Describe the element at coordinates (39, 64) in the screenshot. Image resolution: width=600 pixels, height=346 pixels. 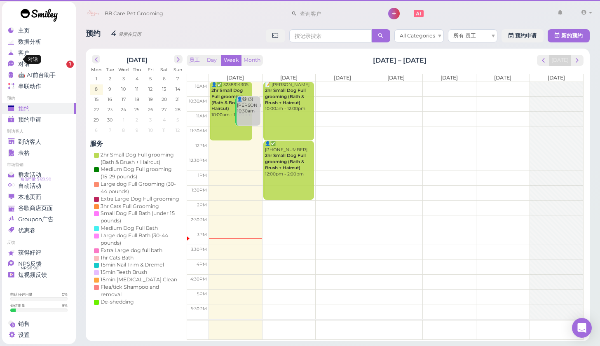
I see `a: 对话 1` at that location.